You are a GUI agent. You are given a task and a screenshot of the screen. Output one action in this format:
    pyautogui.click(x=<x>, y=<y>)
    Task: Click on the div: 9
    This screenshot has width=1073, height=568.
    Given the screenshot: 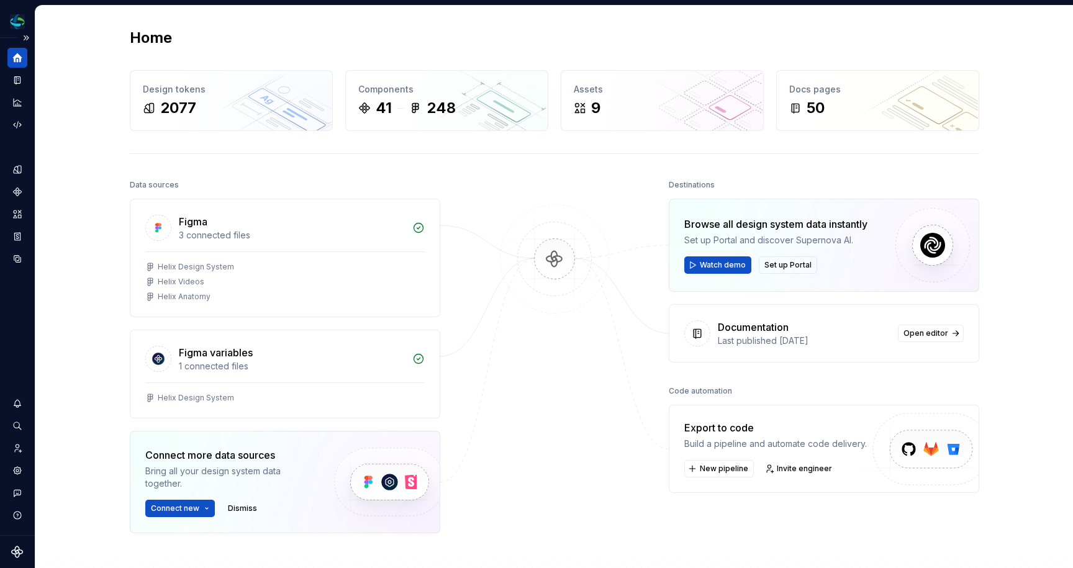 What is the action you would take?
    pyautogui.click(x=595, y=108)
    